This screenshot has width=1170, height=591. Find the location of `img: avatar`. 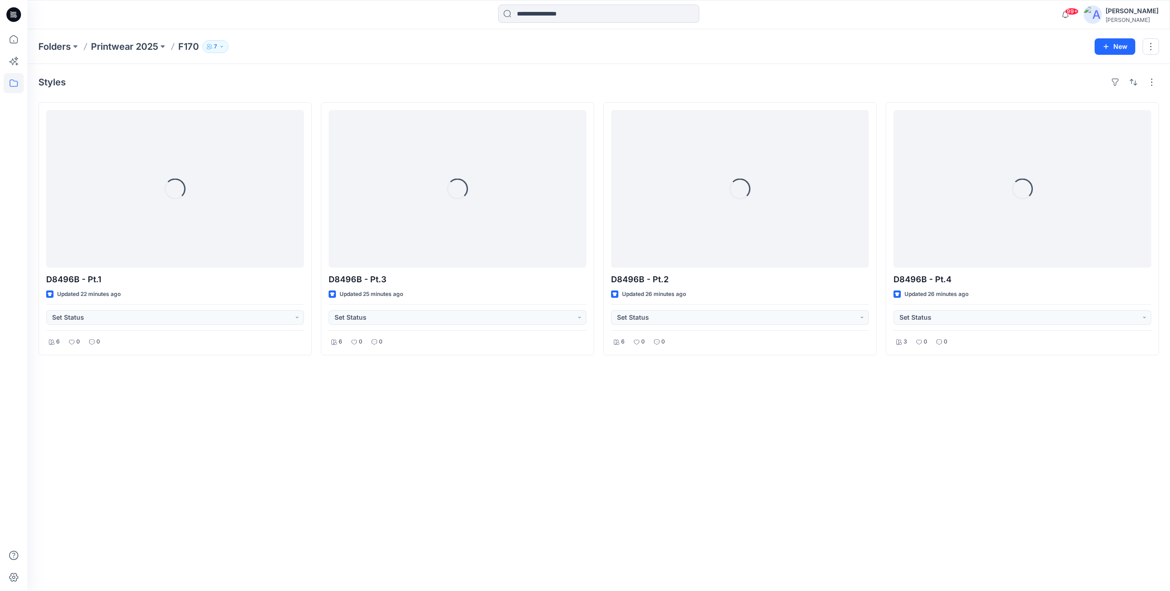

img: avatar is located at coordinates (1093, 15).